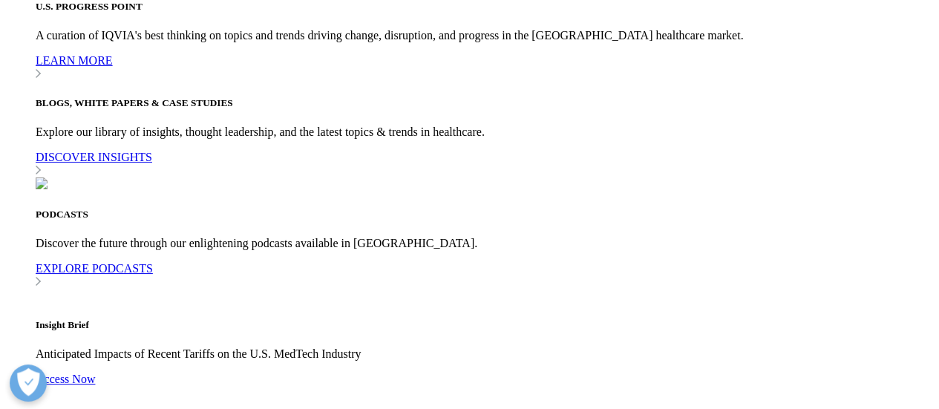 This screenshot has height=409, width=939. Describe the element at coordinates (484, 103) in the screenshot. I see `h5: BLOGS, WHITE PAPERS & CASE STUDIES` at that location.